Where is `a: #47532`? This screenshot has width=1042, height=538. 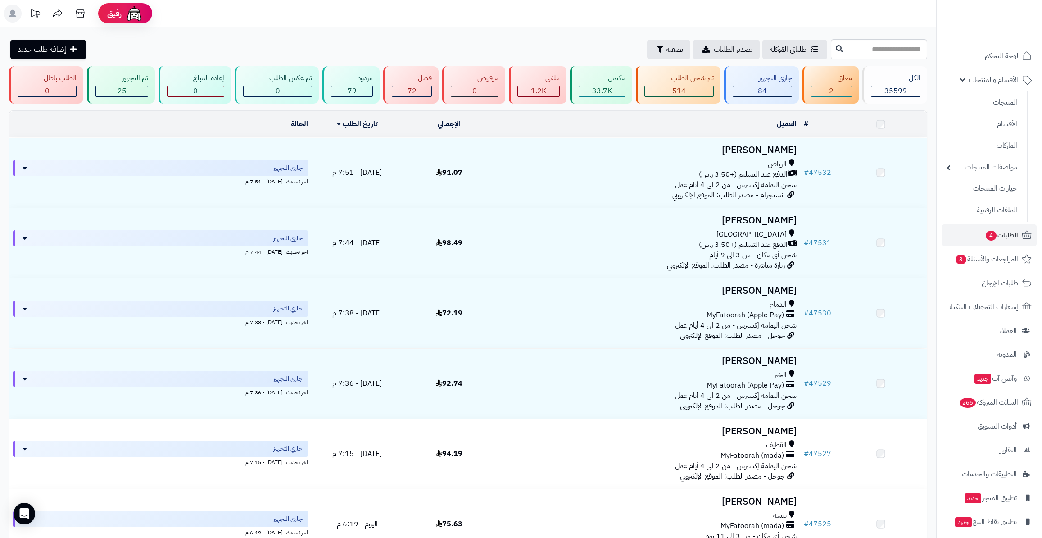 a: #47532 is located at coordinates (817, 172).